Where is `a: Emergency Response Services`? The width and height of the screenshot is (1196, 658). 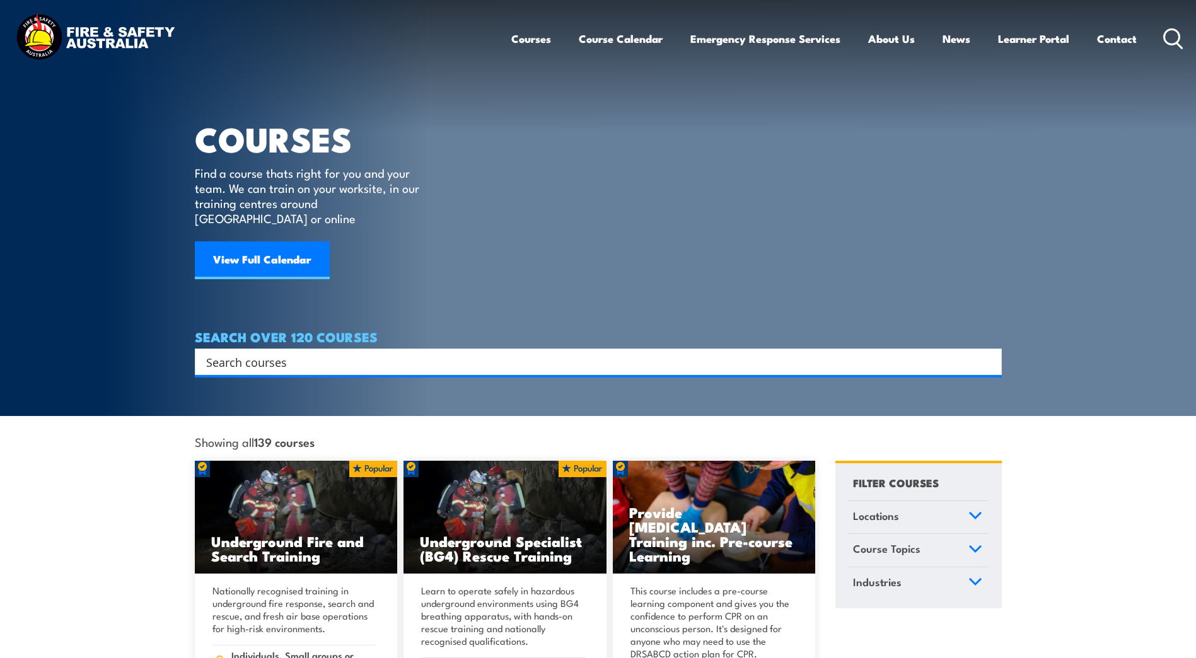
a: Emergency Response Services is located at coordinates (765, 38).